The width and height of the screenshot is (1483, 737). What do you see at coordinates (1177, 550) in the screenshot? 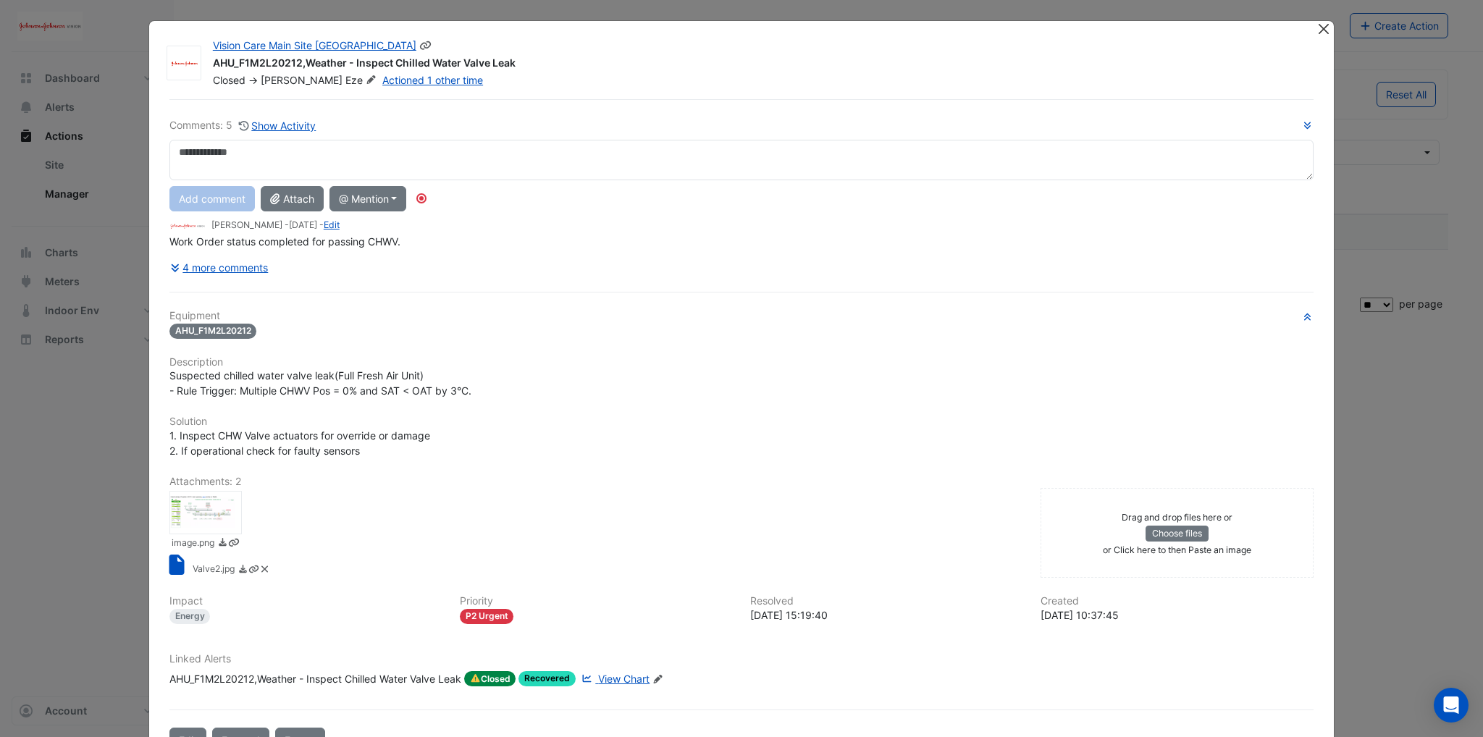
I see `small: or Click here to then Paste an image` at bounding box center [1177, 550].